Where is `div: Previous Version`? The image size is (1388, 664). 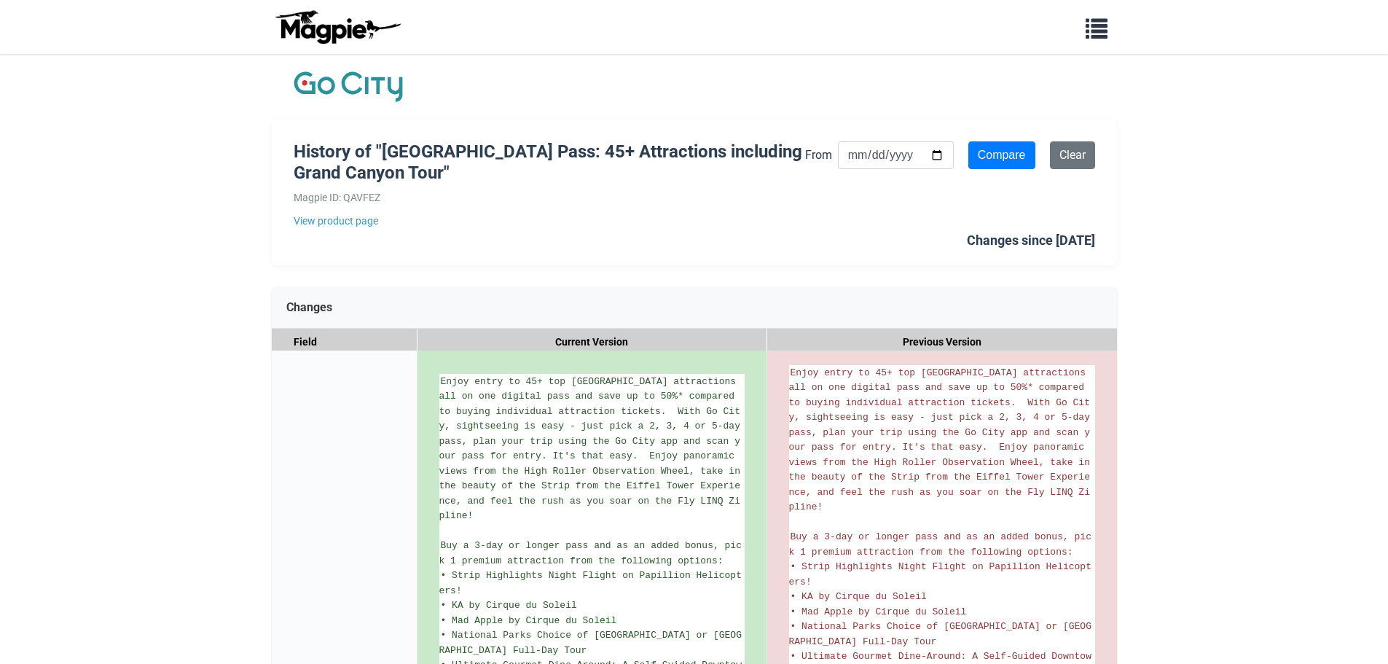 div: Previous Version is located at coordinates (942, 342).